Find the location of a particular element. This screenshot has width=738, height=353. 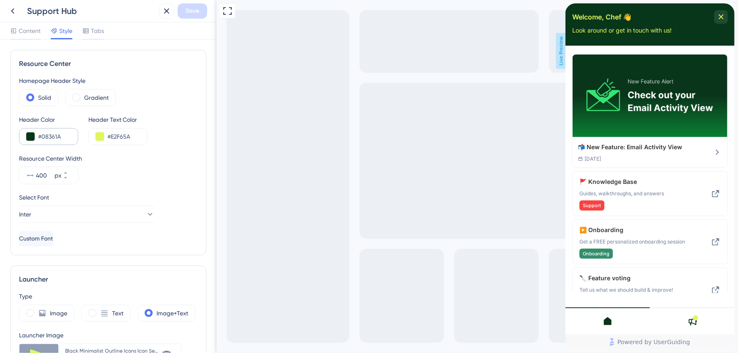

button: Custom Font is located at coordinates (36, 239).